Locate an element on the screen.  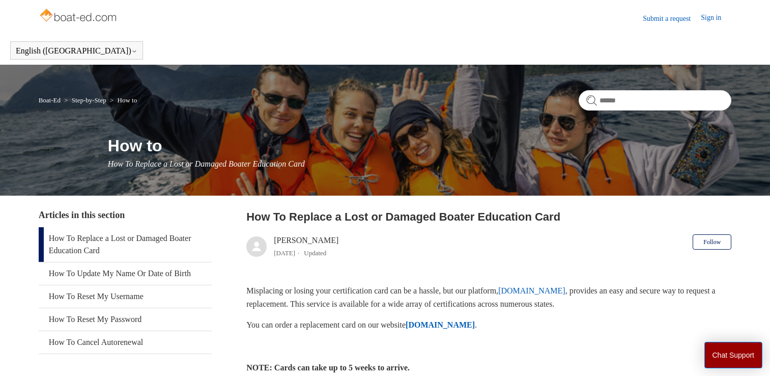
a: Sign in is located at coordinates (716, 18).